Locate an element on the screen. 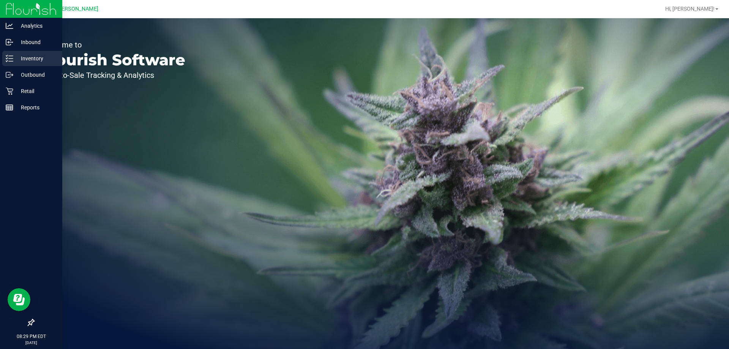 This screenshot has width=729, height=349. p: Inventory is located at coordinates (36, 58).